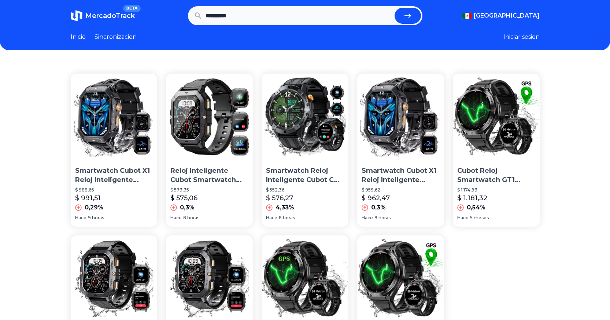  Describe the element at coordinates (400, 190) in the screenshot. I see `p: $ 959,62` at that location.